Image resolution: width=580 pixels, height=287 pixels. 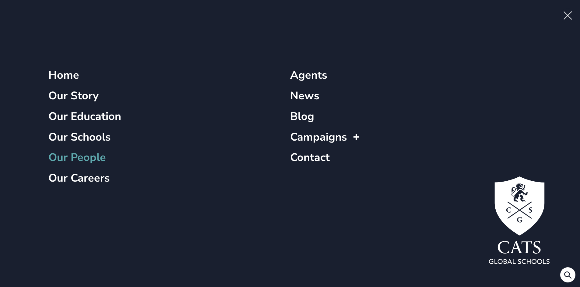 I want to click on img: Cats Global Schools, so click(x=519, y=214).